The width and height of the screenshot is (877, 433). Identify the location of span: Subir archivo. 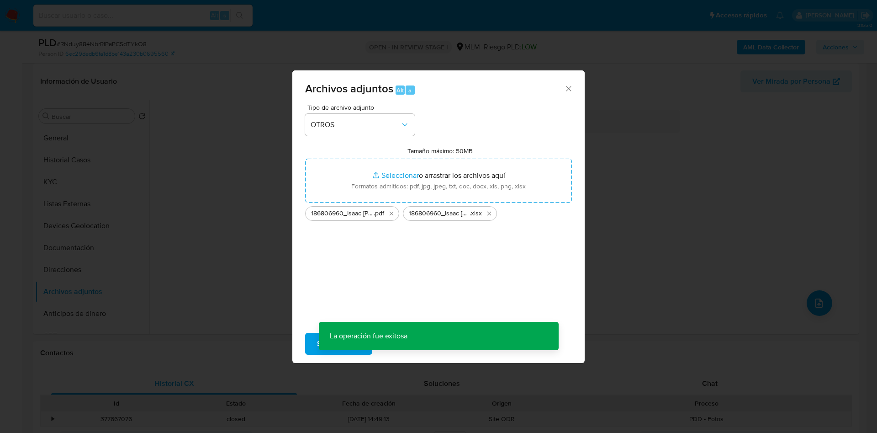
(339, 344).